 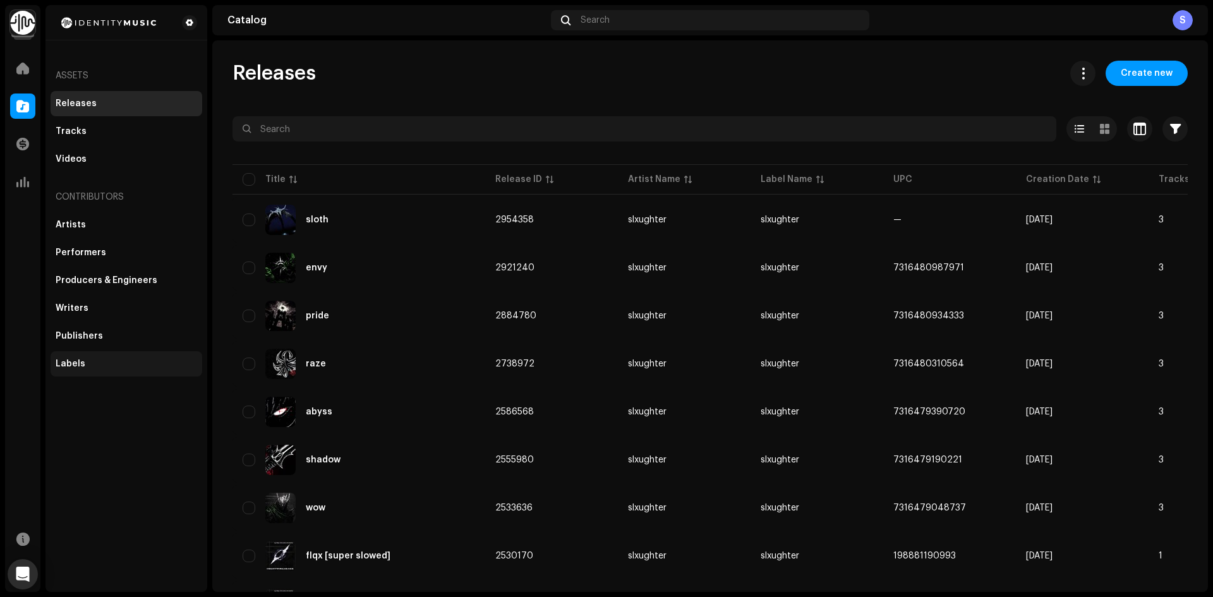 What do you see at coordinates (281, 364) in the screenshot?
I see `img: 7d48afc1-60a8-4792-b053-5352f1dec4b8` at bounding box center [281, 364].